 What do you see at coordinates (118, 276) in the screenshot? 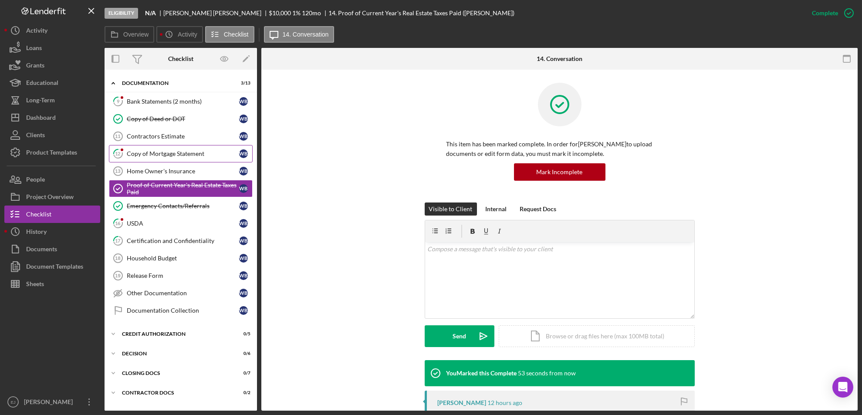
I see `tspan: 19` at bounding box center [118, 276].